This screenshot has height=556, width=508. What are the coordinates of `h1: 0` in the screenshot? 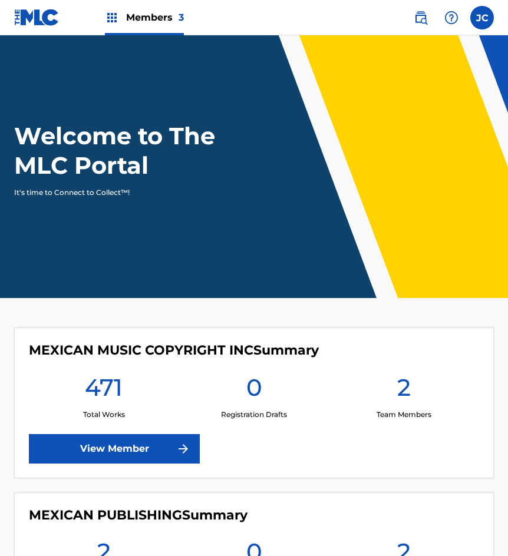 It's located at (254, 391).